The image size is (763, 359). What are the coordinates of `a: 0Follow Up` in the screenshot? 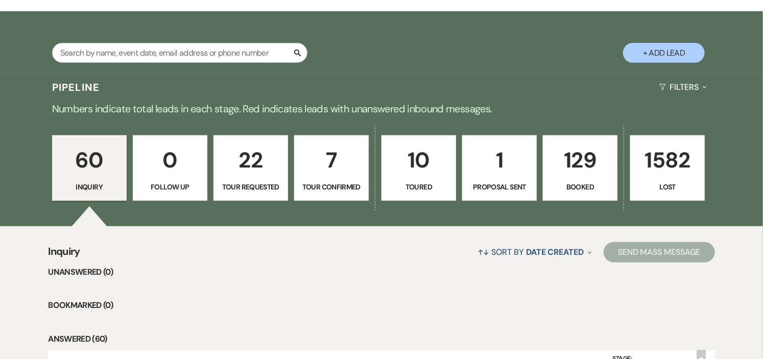 It's located at (170, 168).